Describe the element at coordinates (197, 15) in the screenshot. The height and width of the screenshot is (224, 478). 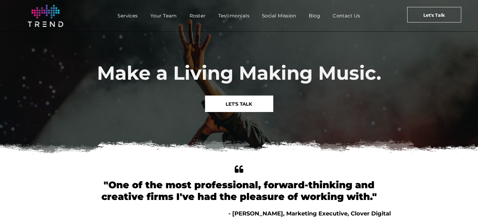
I see `a: Roster` at that location.